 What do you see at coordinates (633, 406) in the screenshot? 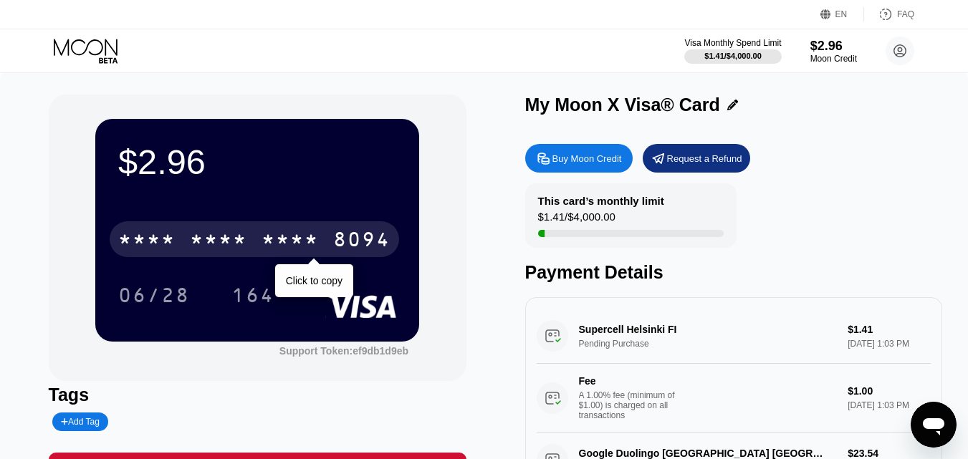
I see `div: A 1.00% fee (minimum of $1.00) is charged on all transactions` at bounding box center [633, 406].